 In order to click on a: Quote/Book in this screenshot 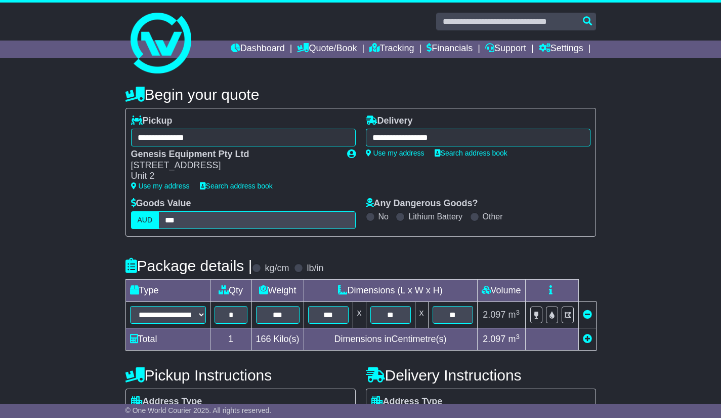, I will do `click(327, 49)`.